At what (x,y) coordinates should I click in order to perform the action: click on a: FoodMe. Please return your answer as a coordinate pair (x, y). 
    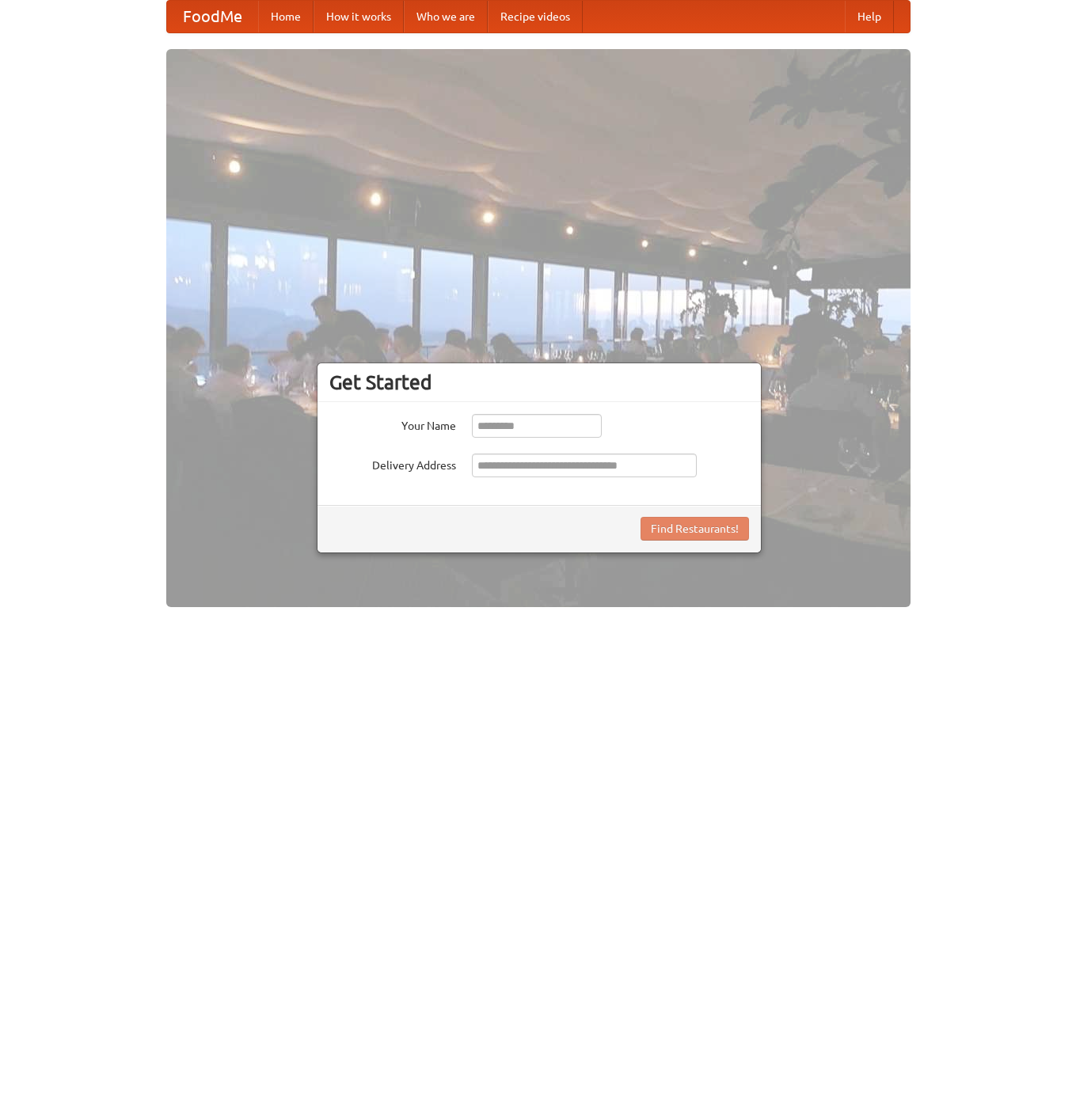
    Looking at the image, I should click on (212, 17).